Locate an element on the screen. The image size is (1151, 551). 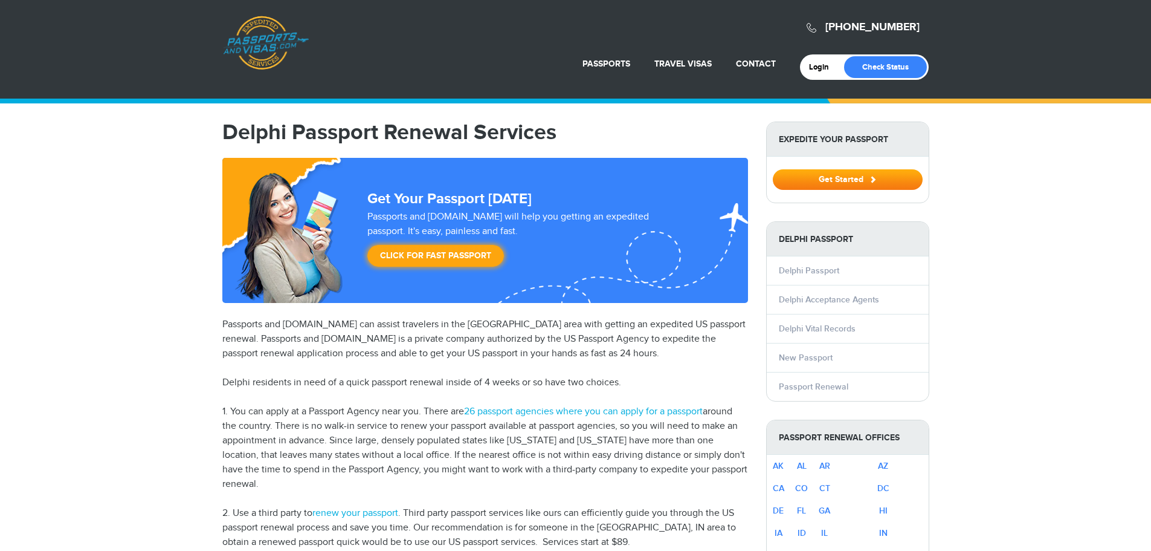
button: Get Started is located at coordinates (848, 179).